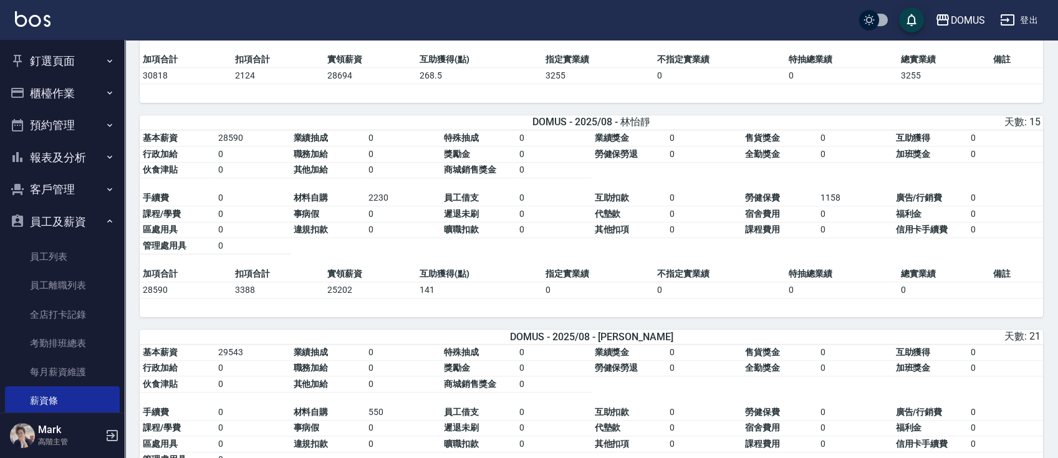 The width and height of the screenshot is (1058, 458). What do you see at coordinates (1019, 20) in the screenshot?
I see `button: 登出` at bounding box center [1019, 20].